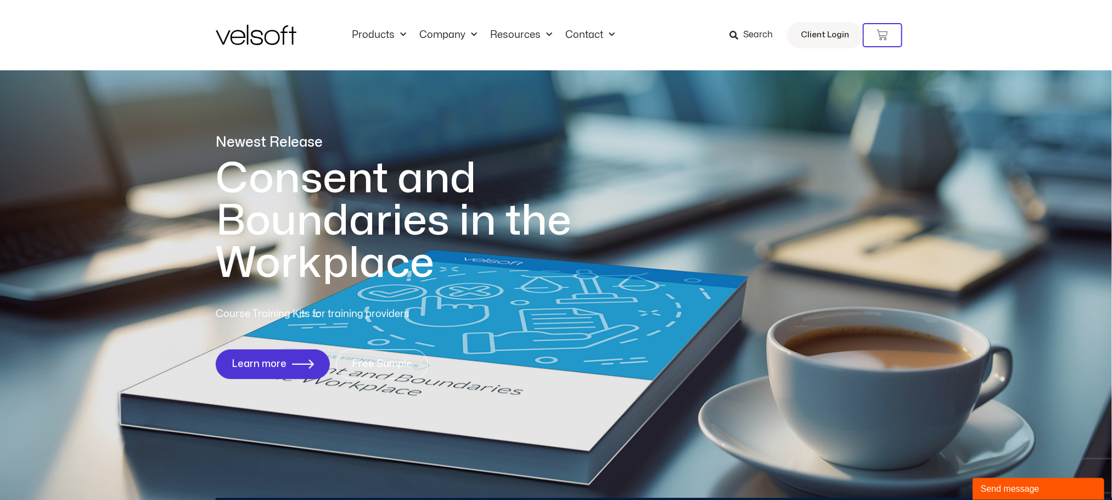  I want to click on a: ProductsMenu Toggle, so click(379, 35).